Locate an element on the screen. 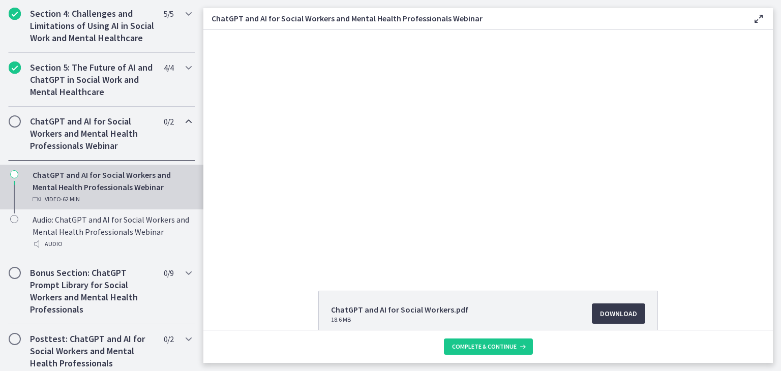 The height and width of the screenshot is (371, 781). h2: Section 5: The Future of AI and ChatGPT in Social Work and Mental Healthcare is located at coordinates (92, 80).